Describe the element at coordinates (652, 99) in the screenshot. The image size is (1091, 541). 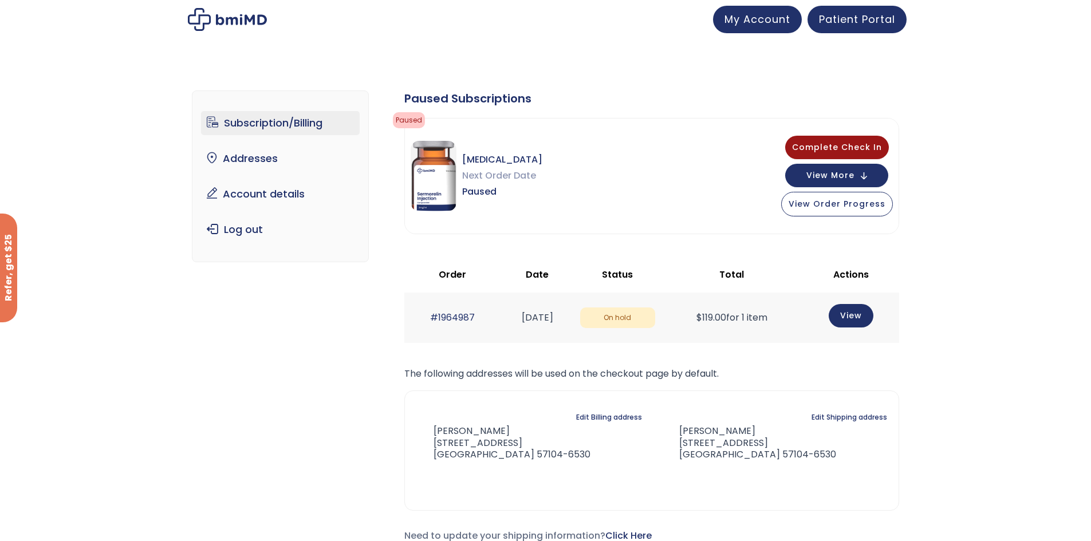
I see `div: Paused Subscriptions` at that location.